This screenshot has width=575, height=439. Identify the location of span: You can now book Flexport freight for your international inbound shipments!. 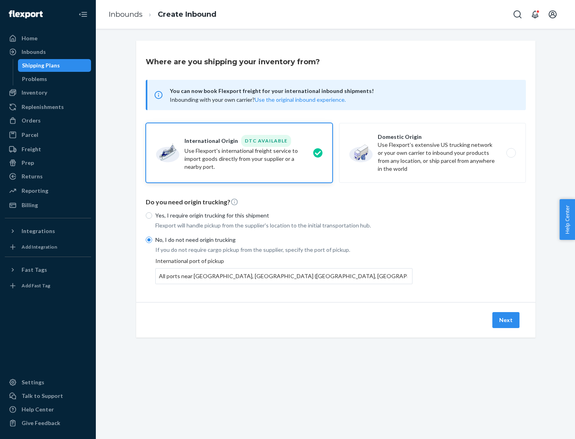
(343, 91).